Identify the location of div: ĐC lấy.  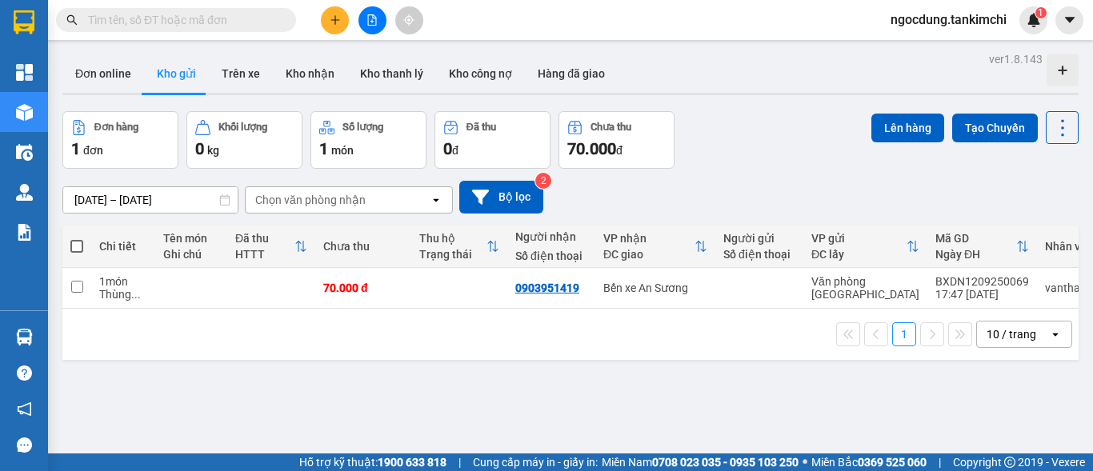
(859, 255).